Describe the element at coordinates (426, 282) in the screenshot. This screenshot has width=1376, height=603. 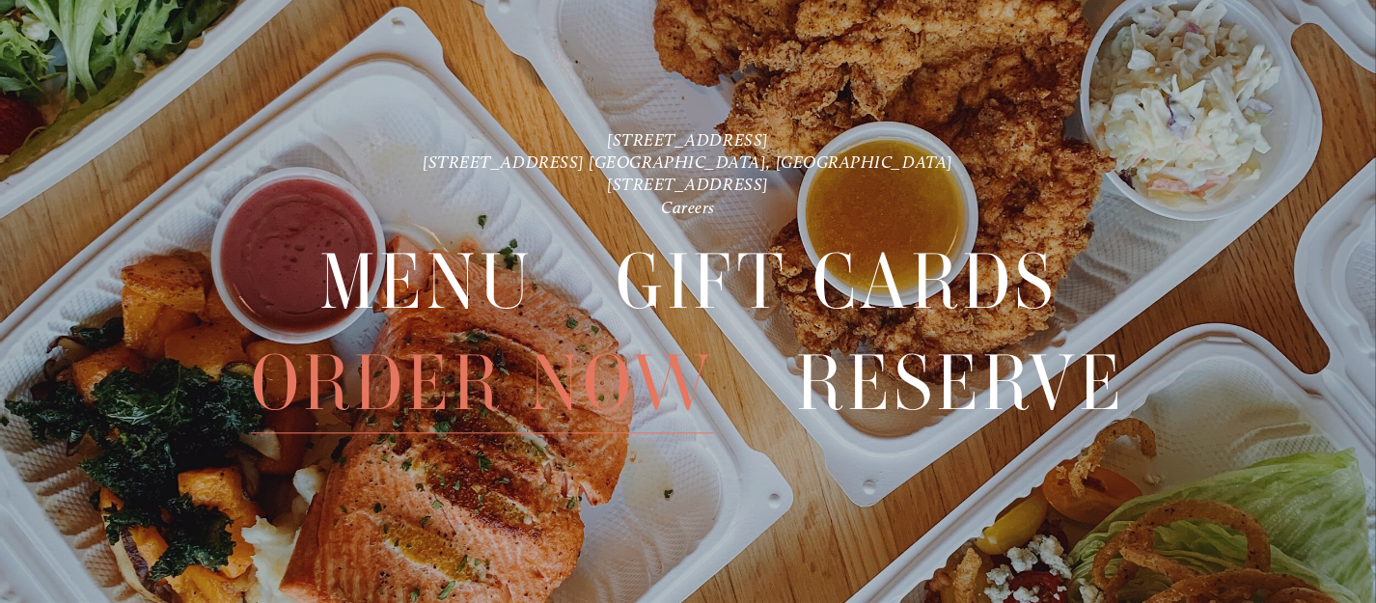
I see `a: Menu` at that location.